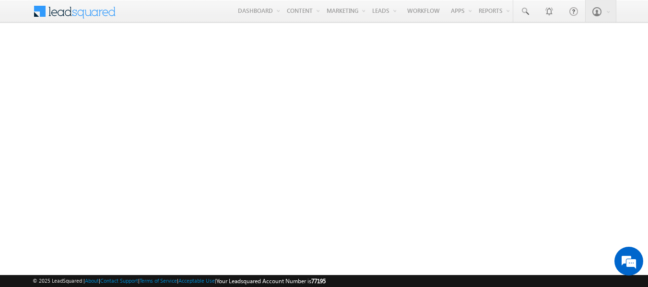 This screenshot has width=648, height=287. I want to click on a: Acceptable Use, so click(197, 280).